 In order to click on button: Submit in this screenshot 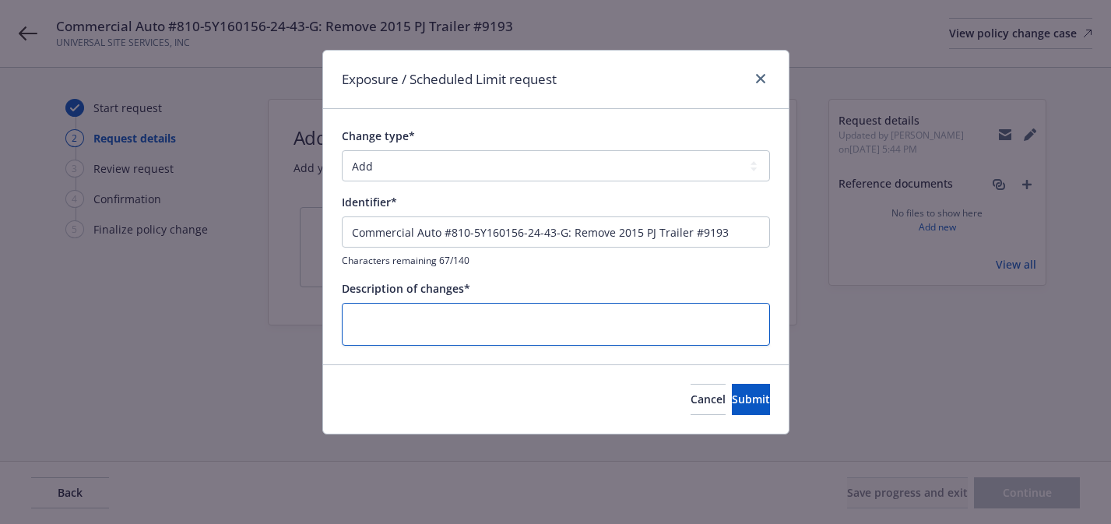, I will do `click(750, 399)`.